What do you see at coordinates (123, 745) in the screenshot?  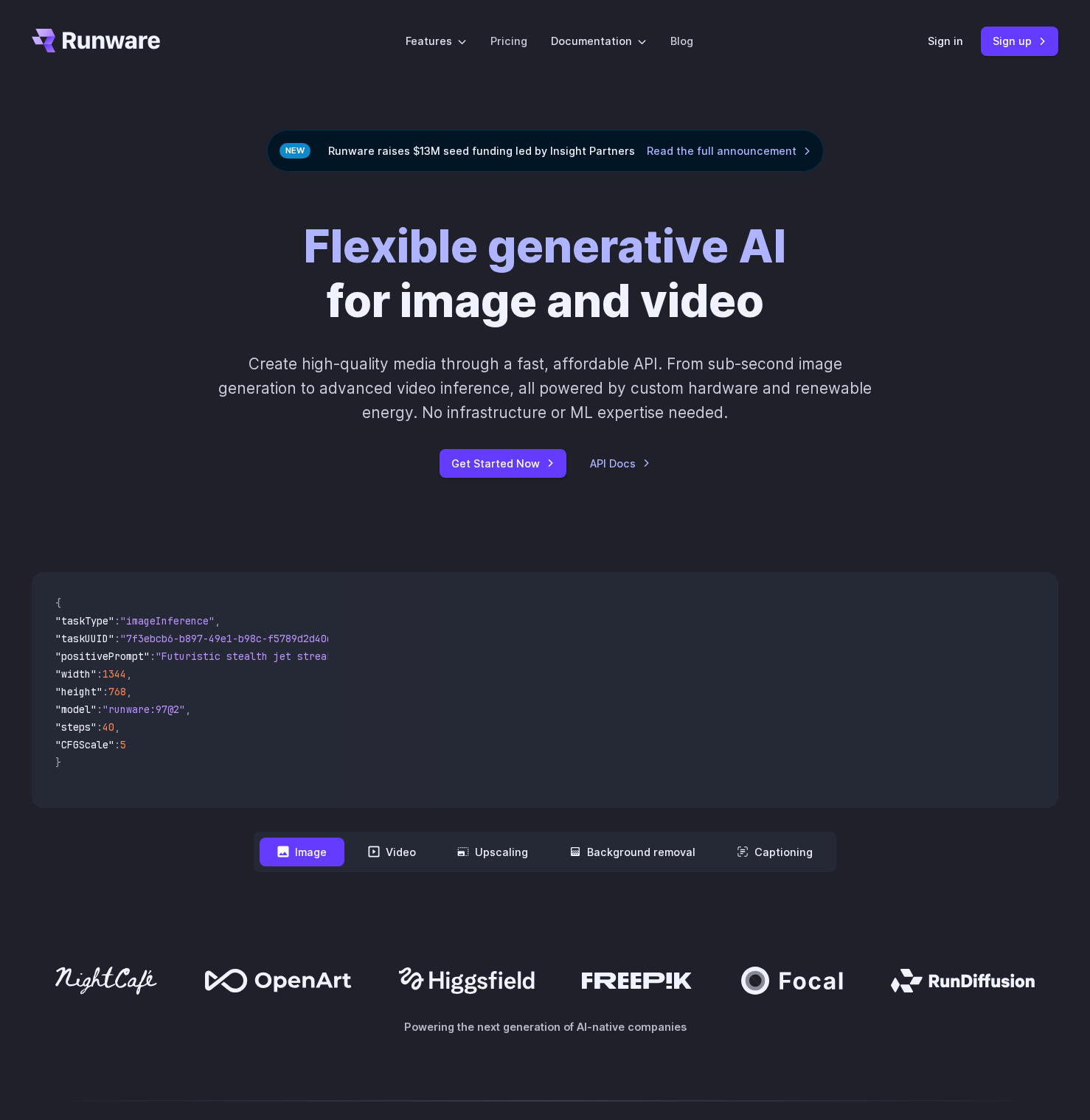 I see `span: 5` at bounding box center [123, 745].